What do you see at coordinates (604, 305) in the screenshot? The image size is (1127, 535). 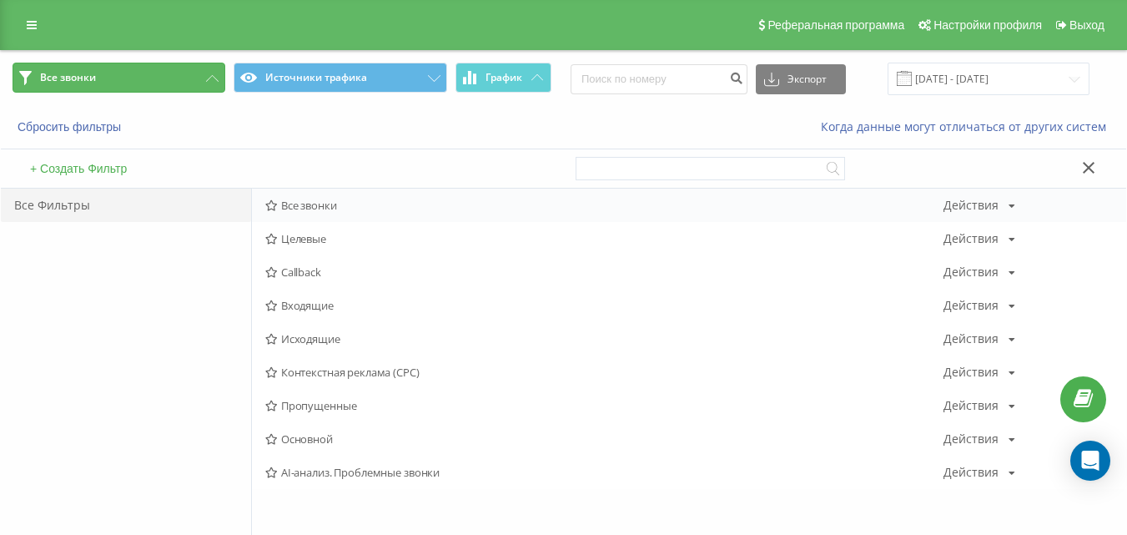 I see `span: Входящие` at bounding box center [604, 305].